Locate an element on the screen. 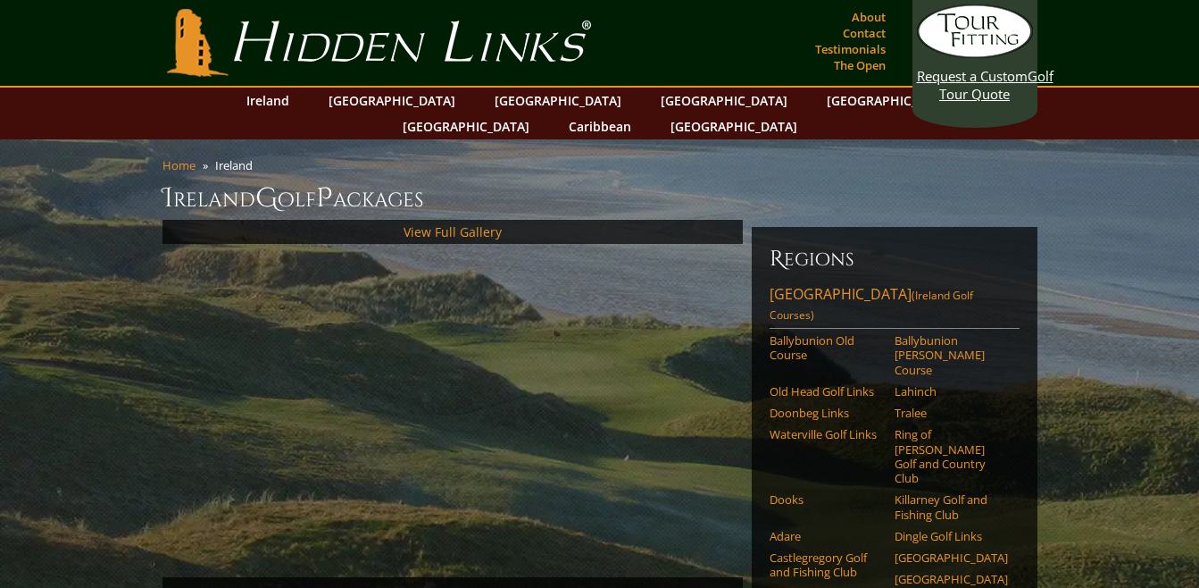  a: Castlegregory Golf and Fishing Club is located at coordinates (826, 564).